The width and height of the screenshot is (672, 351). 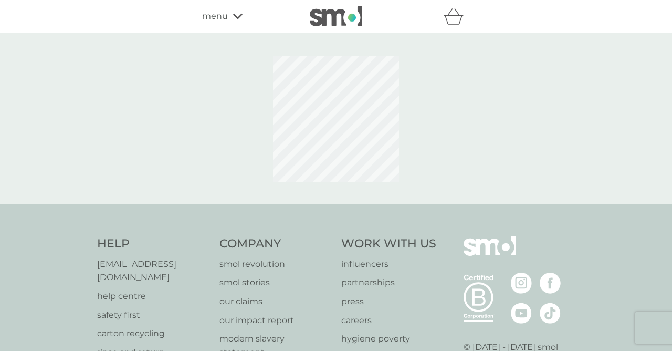 What do you see at coordinates (521, 283) in the screenshot?
I see `img: visit the smol Instagram page` at bounding box center [521, 283].